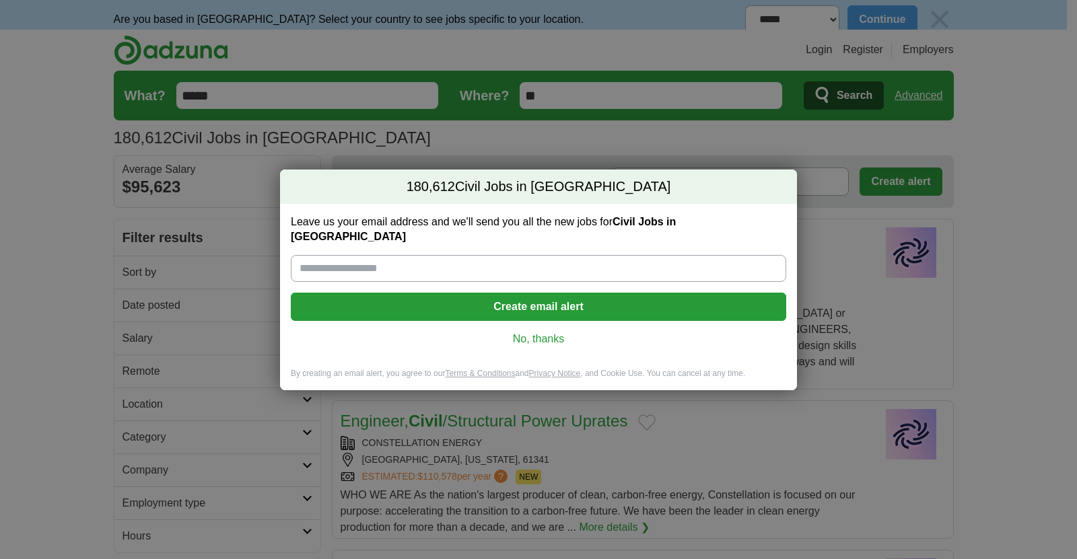  Describe the element at coordinates (538, 307) in the screenshot. I see `button: Create email alert` at that location.